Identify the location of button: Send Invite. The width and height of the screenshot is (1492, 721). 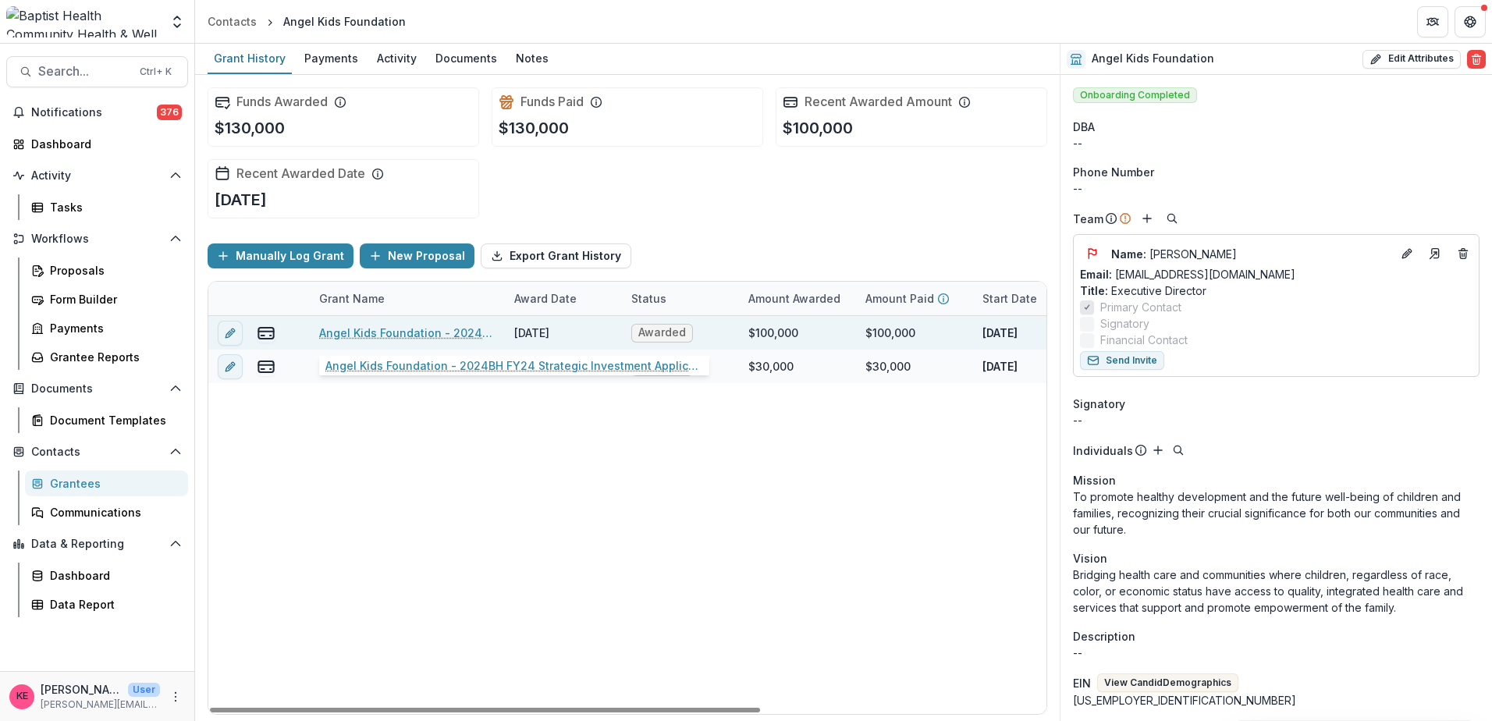
(1122, 360).